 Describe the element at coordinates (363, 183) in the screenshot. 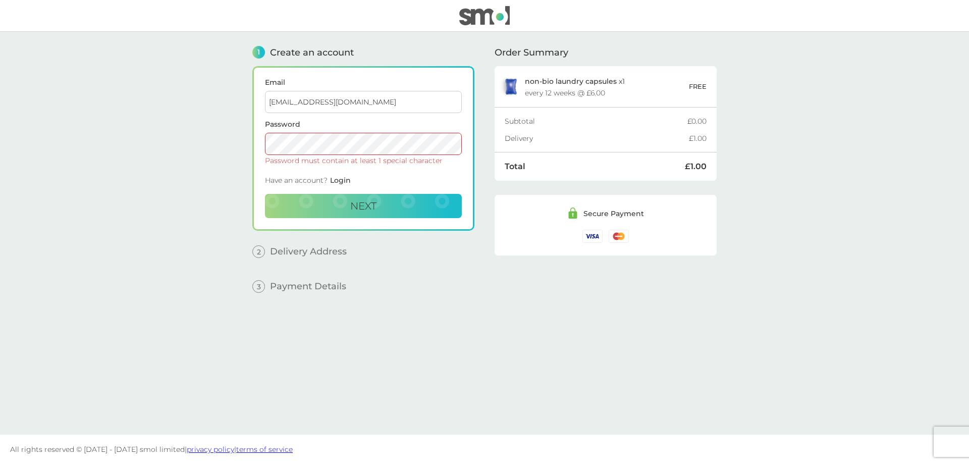

I see `div: Have an account?` at that location.